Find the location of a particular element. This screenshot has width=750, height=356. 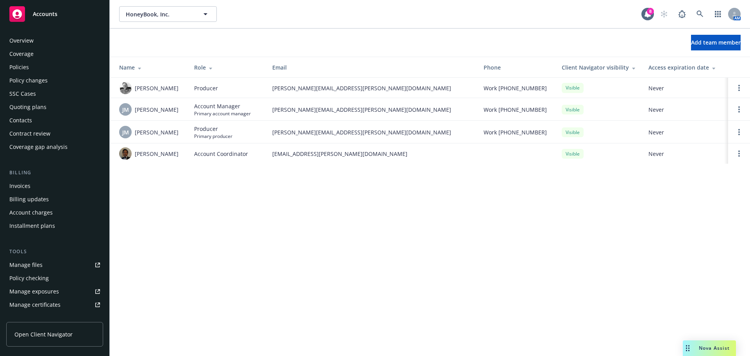

a: Policy checking is located at coordinates (55, 278).